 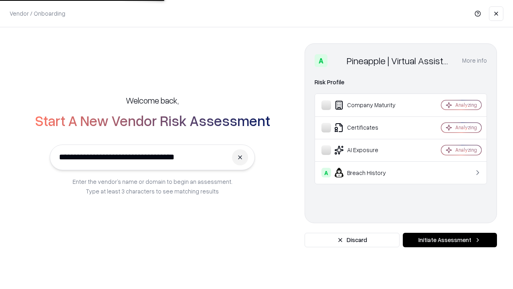 What do you see at coordinates (450, 240) in the screenshot?
I see `button: Initiate Assessment` at bounding box center [450, 240].